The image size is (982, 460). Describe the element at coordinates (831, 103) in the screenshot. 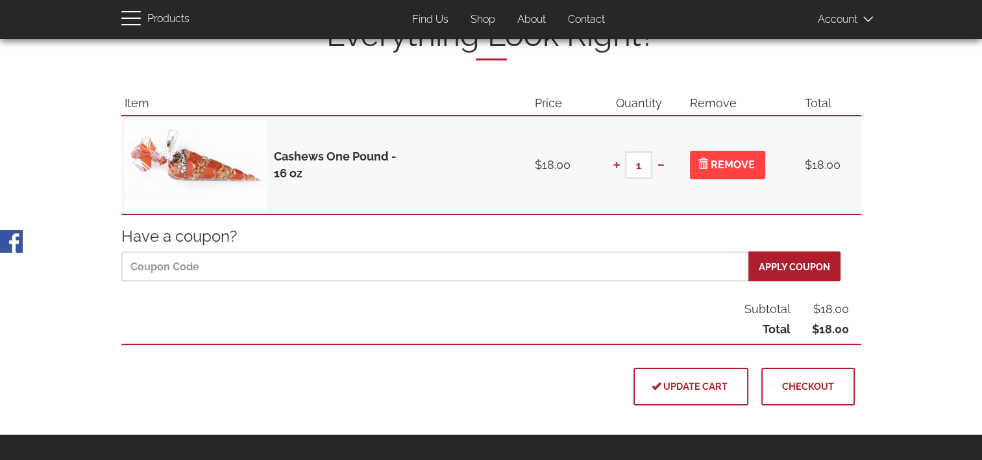

I see `th: Total` at that location.